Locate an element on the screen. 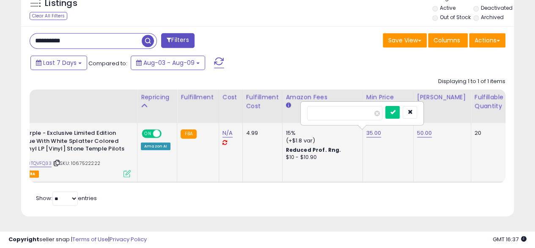 This screenshot has height=248, width=535. b: Purple - Exclusive Limited Edition Blue With White Splatter Colored Vinyl LP [Vinyl] Stone Temple... is located at coordinates (74, 142).